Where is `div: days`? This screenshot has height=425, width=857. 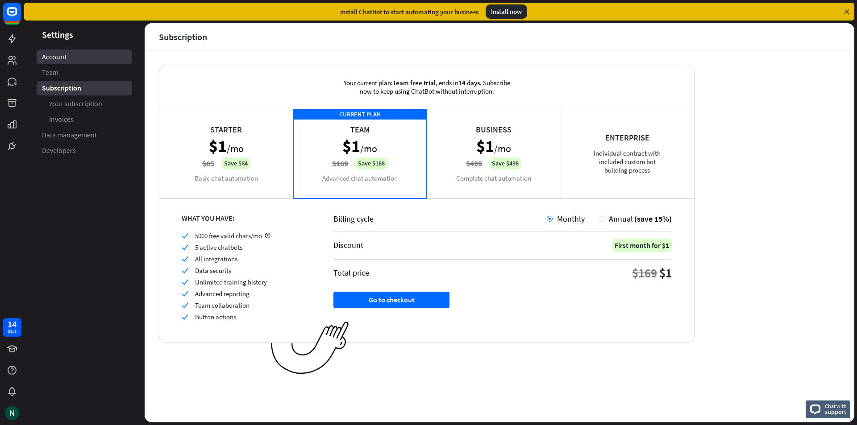 div: days is located at coordinates (12, 331).